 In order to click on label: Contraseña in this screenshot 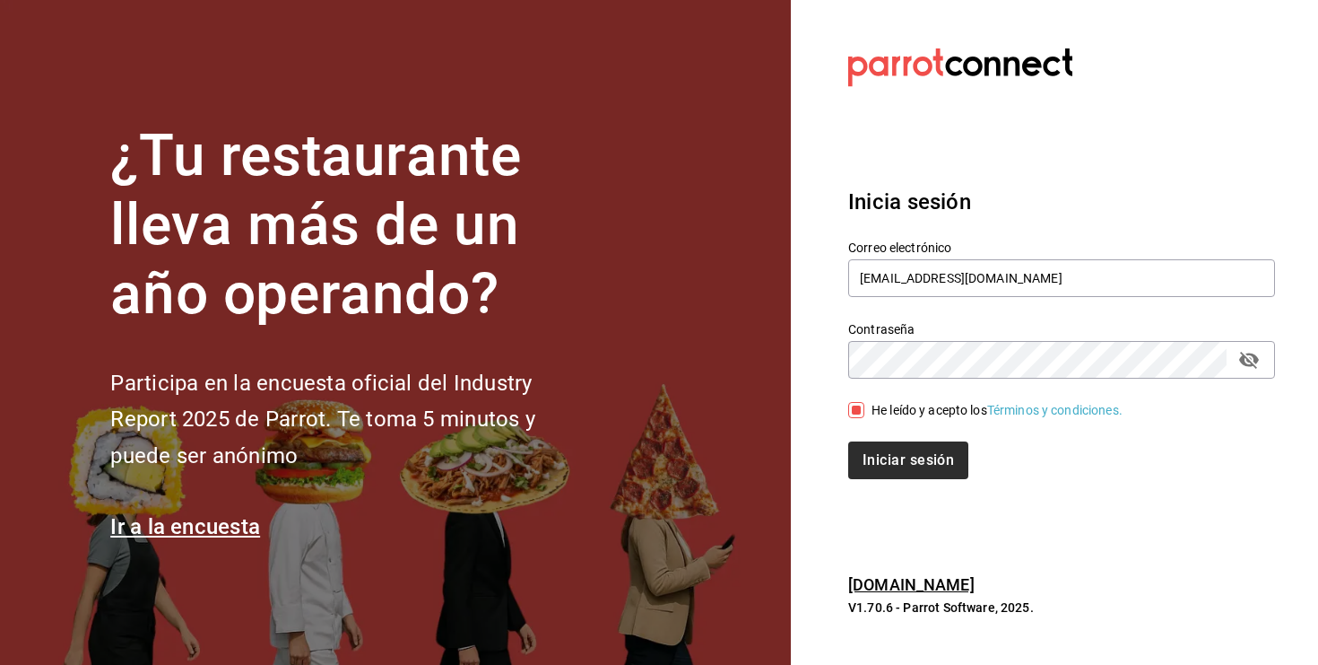, I will do `click(1062, 329)`.